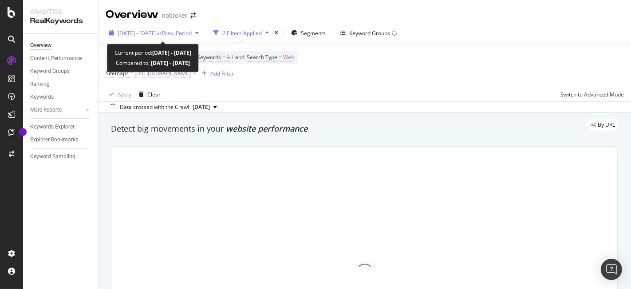 This screenshot has height=289, width=631. I want to click on button: Segments, so click(309, 33).